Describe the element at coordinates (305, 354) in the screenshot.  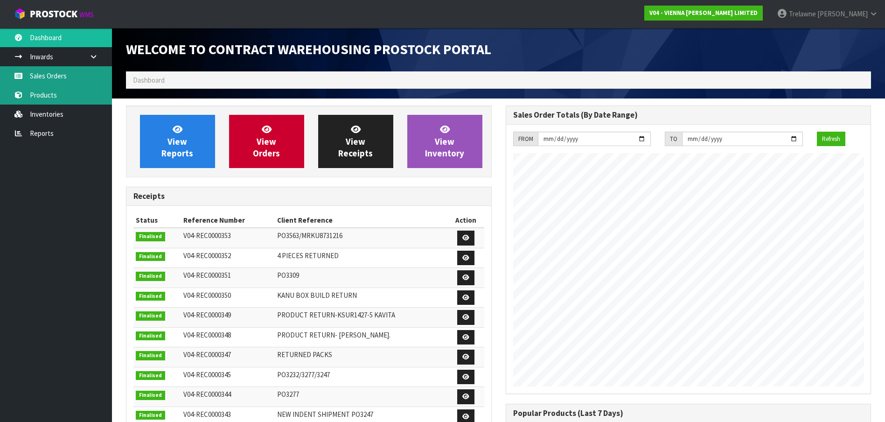
I see `span: RETURNED PACKS` at that location.